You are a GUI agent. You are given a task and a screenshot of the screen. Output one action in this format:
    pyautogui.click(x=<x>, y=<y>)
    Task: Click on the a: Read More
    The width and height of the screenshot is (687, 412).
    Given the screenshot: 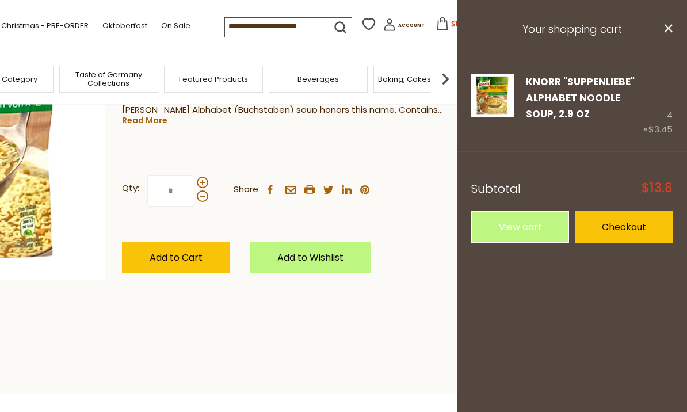 What is the action you would take?
    pyautogui.click(x=144, y=120)
    